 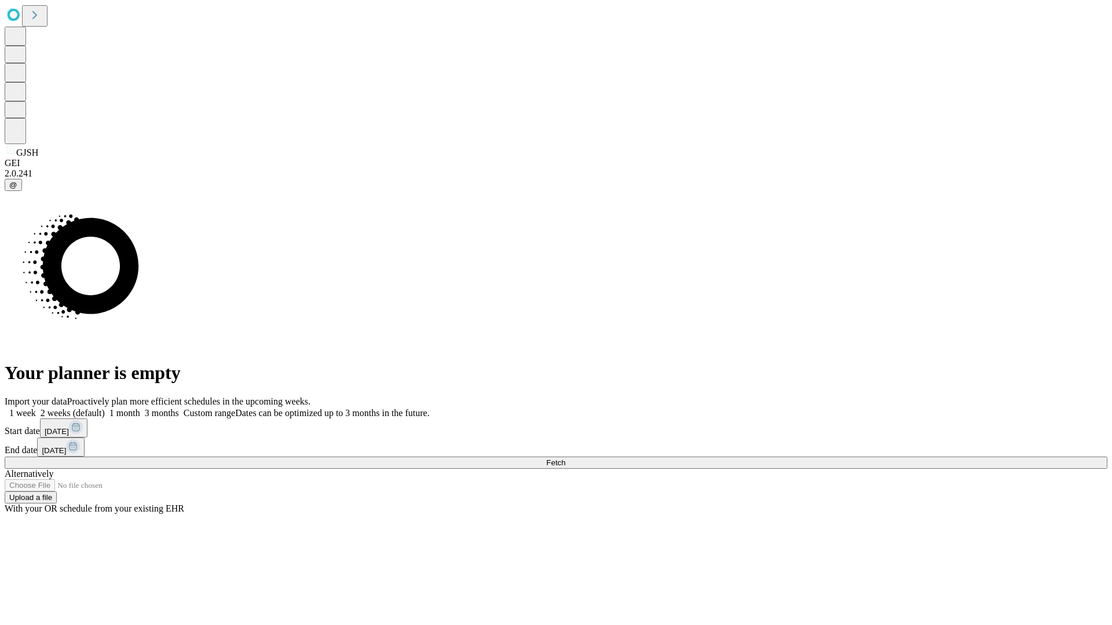 I want to click on div: Start date, so click(x=556, y=428).